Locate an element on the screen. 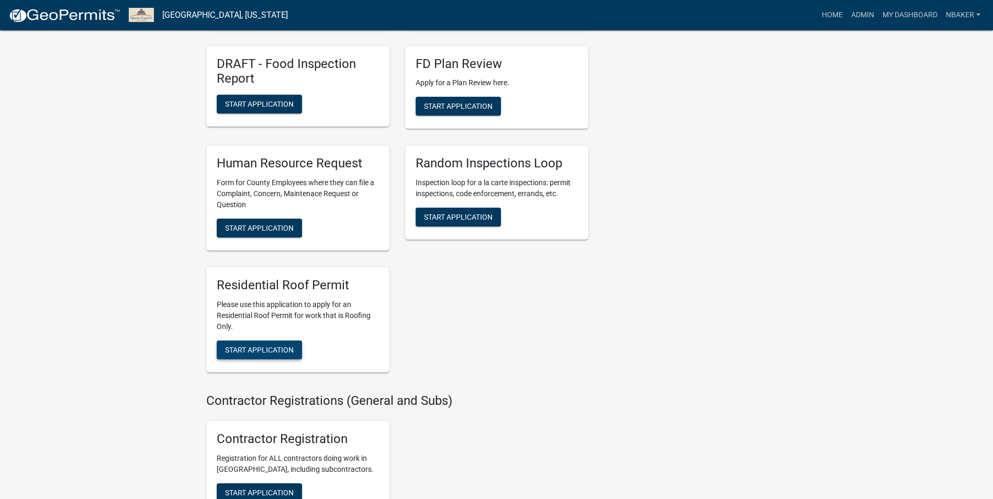 Image resolution: width=993 pixels, height=499 pixels. h5: DRAFT - Food Inspection Report is located at coordinates (298, 72).